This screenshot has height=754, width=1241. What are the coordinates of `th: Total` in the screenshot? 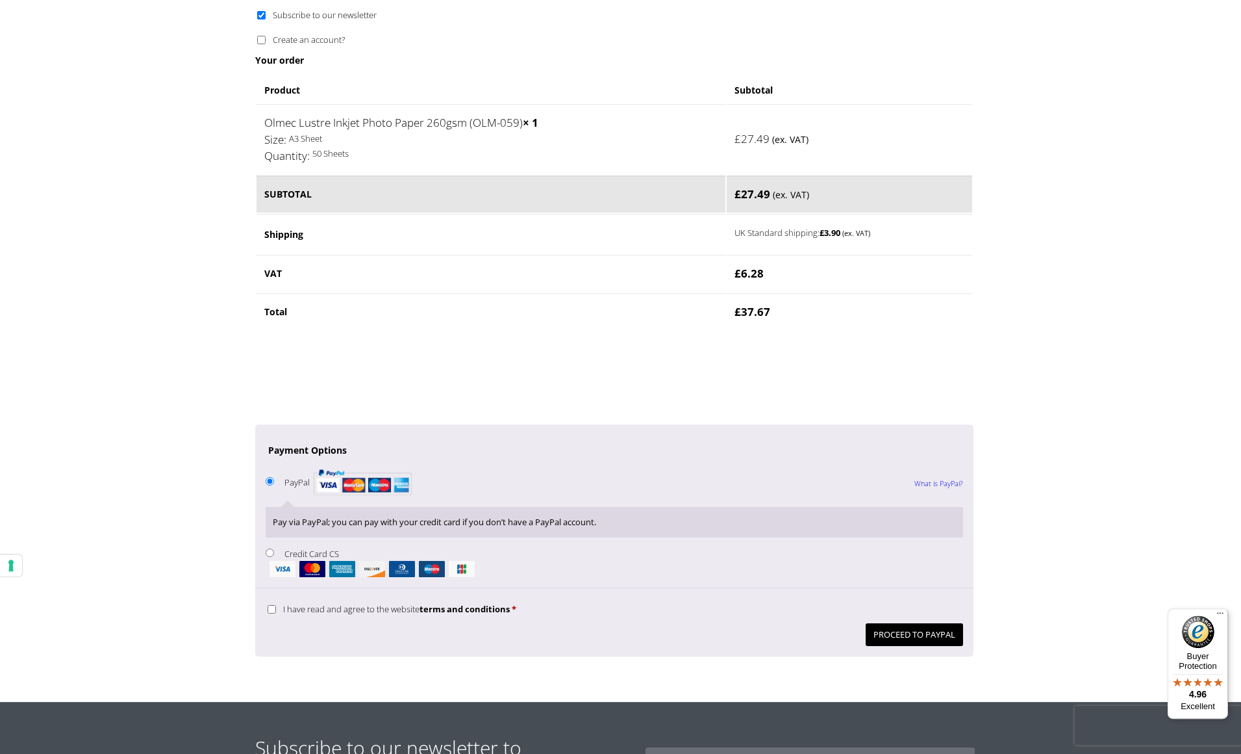 It's located at (491, 311).